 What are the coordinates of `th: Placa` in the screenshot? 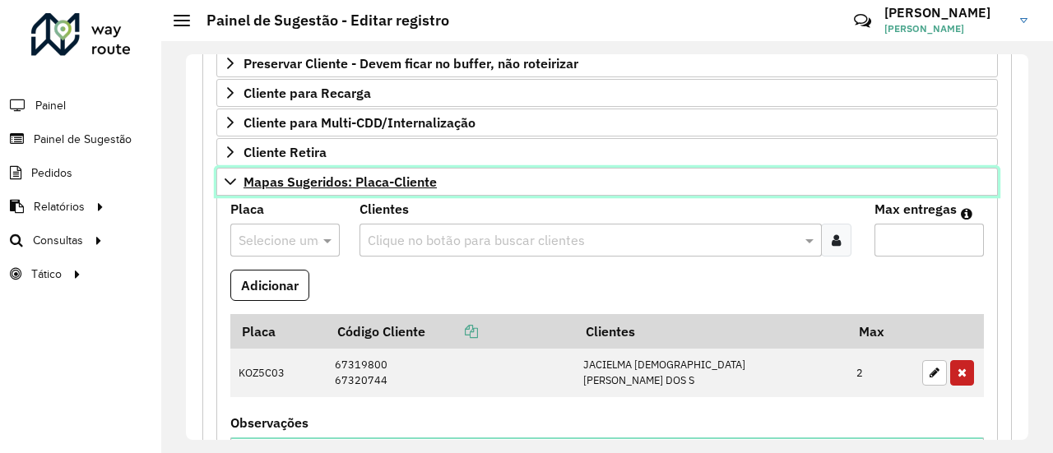 It's located at (278, 331).